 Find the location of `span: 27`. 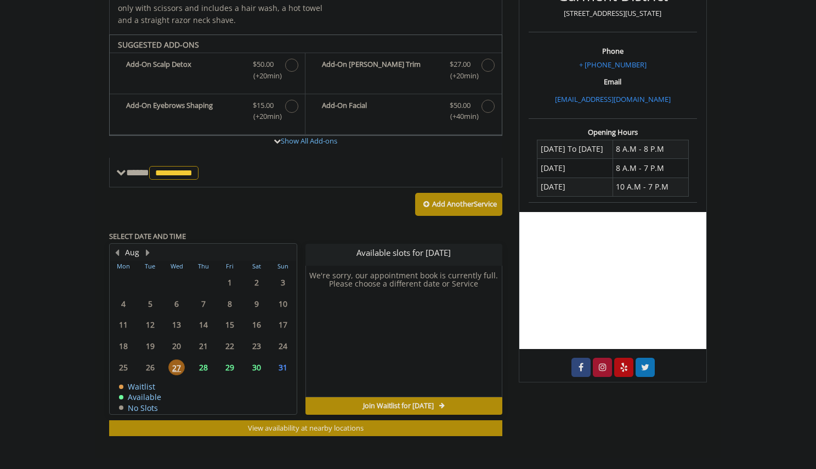

span: 27 is located at coordinates (177, 367).